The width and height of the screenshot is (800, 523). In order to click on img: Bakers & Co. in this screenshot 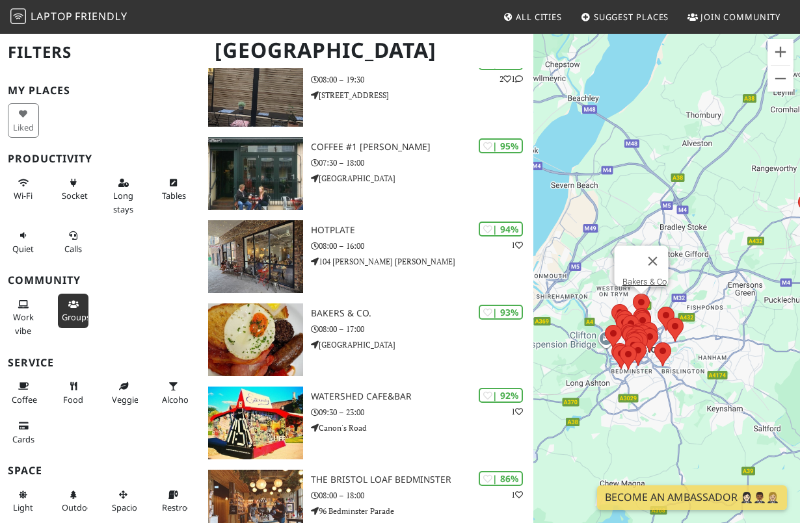, I will do `click(255, 340)`.